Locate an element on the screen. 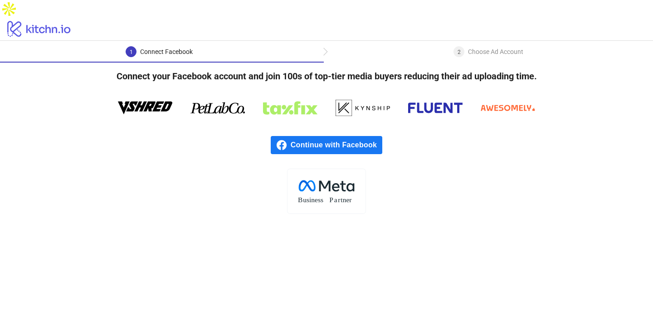 The width and height of the screenshot is (653, 311). tspan: usiness is located at coordinates (313, 199).